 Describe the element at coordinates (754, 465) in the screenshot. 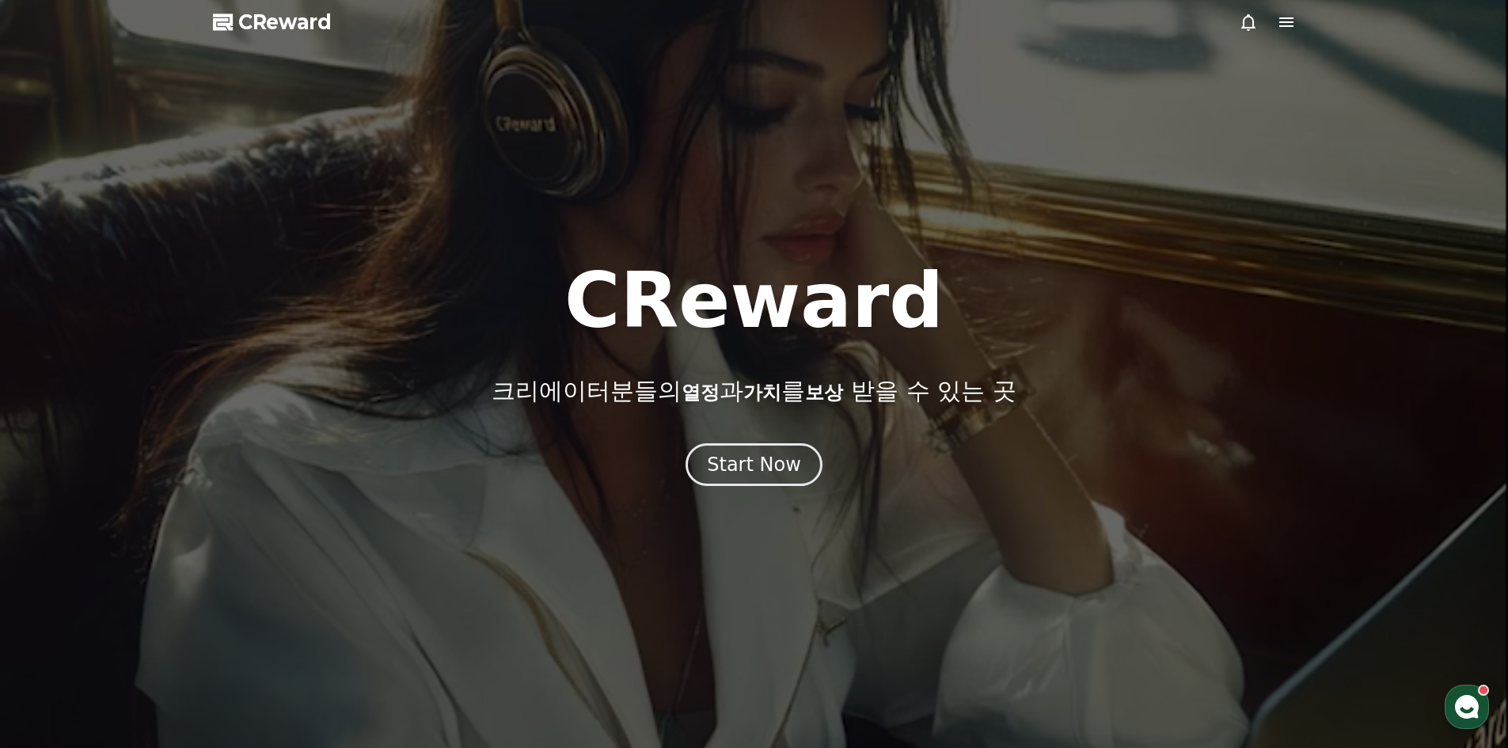

I see `button: Start Now` at that location.